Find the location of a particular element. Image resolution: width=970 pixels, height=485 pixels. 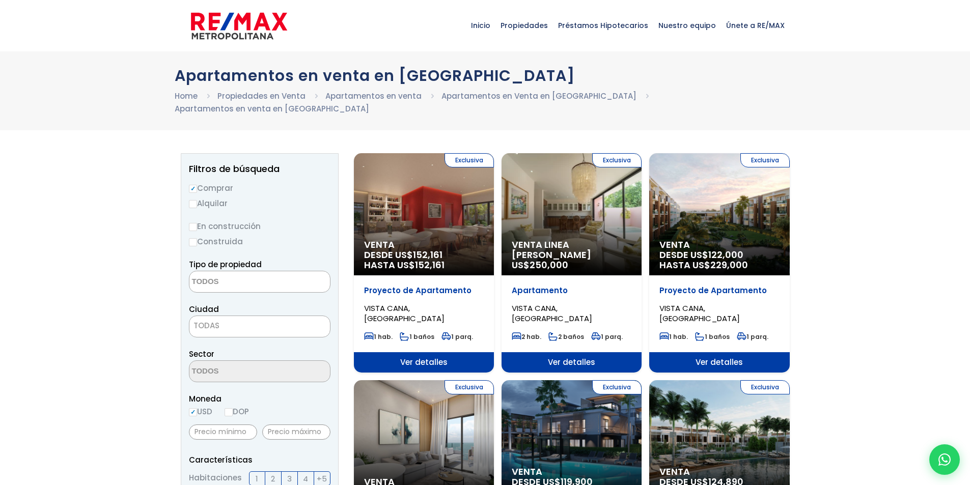

label: En construcción is located at coordinates (260, 226).